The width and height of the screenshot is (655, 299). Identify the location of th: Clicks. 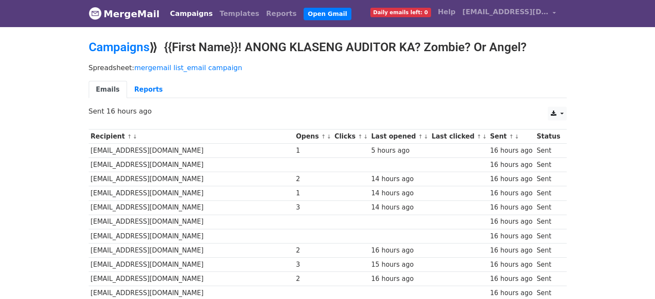
(351, 137).